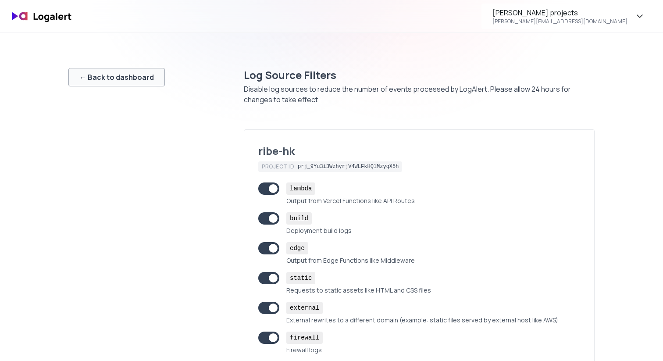 The width and height of the screenshot is (663, 361). I want to click on div: External rewrites to a different domain (example: static files served by external host like AWS), so click(422, 320).